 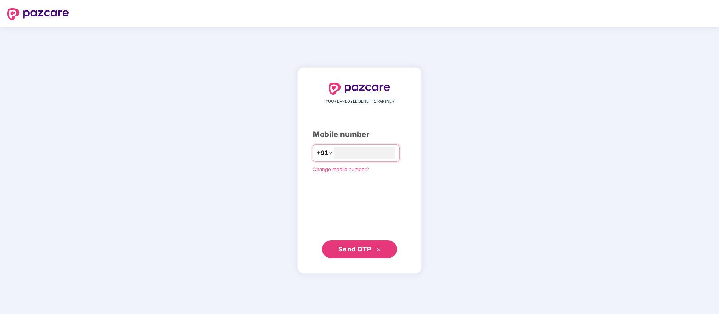 I want to click on div: Mobile number, so click(x=359, y=135).